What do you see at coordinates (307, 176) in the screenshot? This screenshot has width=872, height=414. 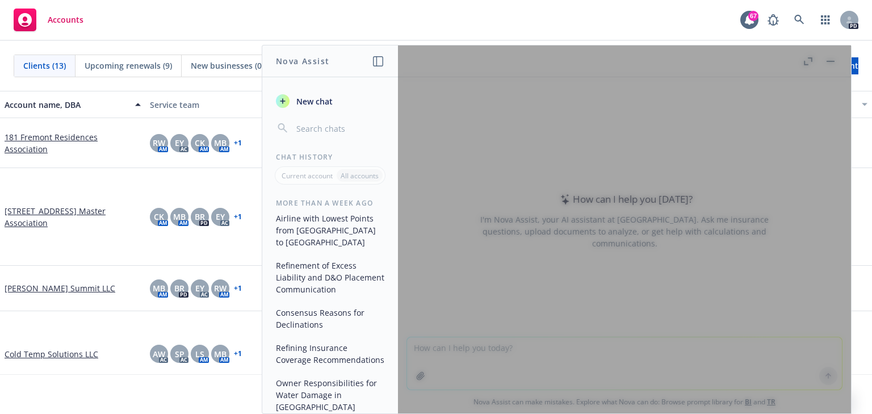 I see `p: Current account` at bounding box center [307, 176].